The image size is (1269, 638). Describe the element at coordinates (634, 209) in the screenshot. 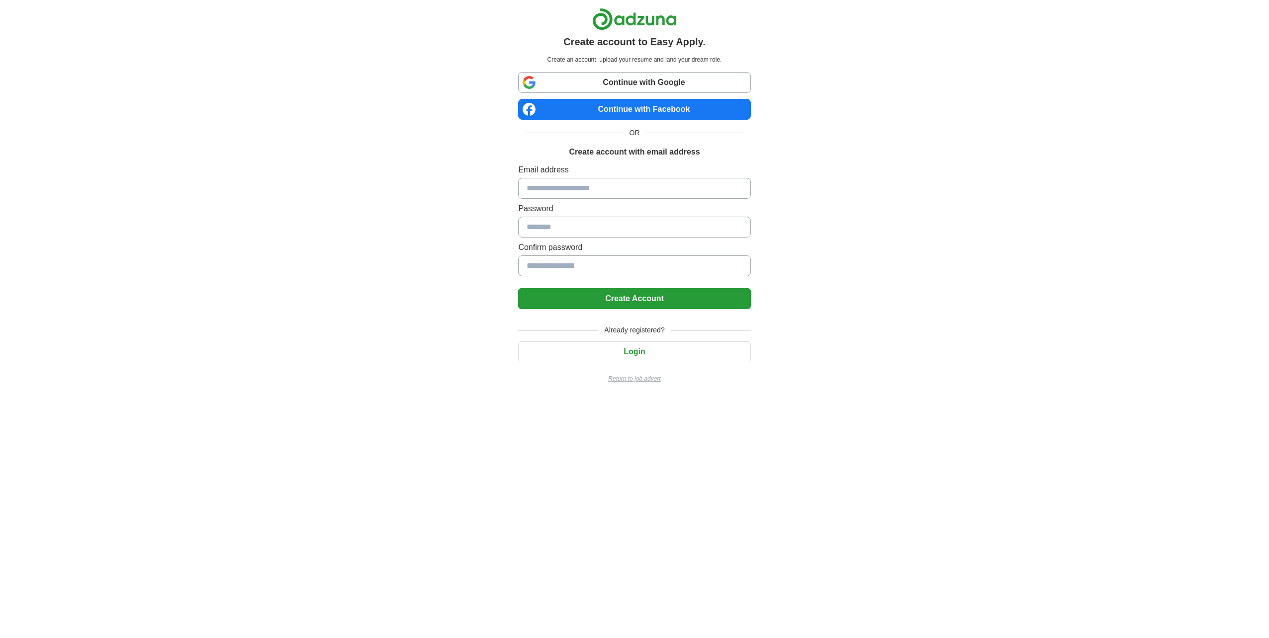

I see `label: Password` at that location.